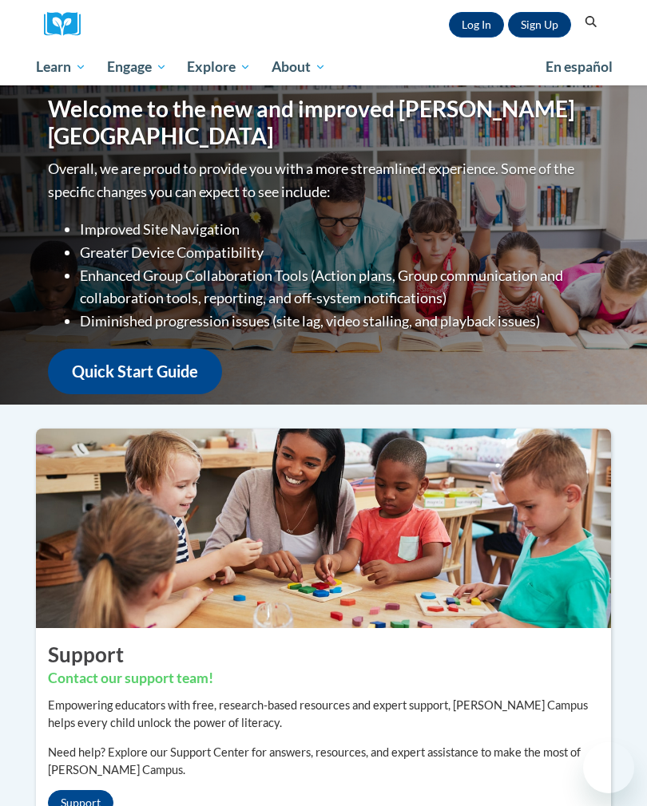 The width and height of the screenshot is (647, 806). What do you see at coordinates (339, 321) in the screenshot?
I see `li: Diminished progression issues (site lag, video stalling, and playback issues)` at bounding box center [339, 321].